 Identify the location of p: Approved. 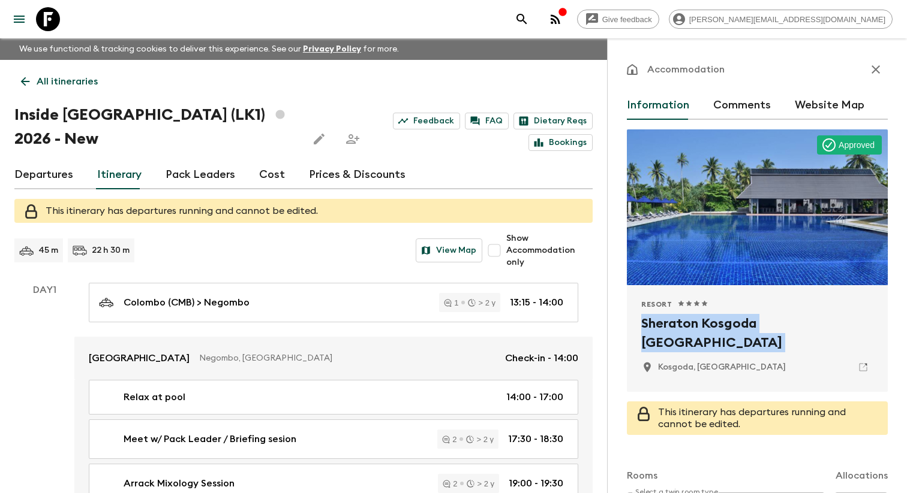
(856, 145).